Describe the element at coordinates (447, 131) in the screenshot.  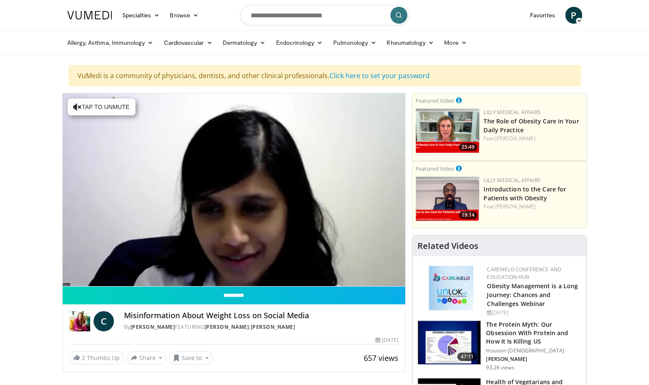
I see `img: e1208b6b-349f-4914-9dd7-f97803bdbf1d.png.150x105_q85_crop-smart_upscale.png` at that location.